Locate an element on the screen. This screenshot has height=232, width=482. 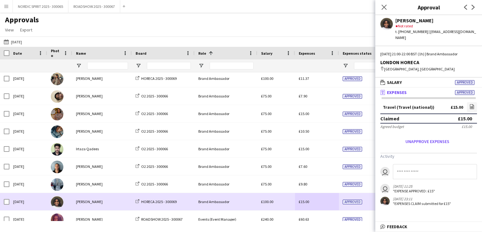
h3: Approval is located at coordinates (429, 7).